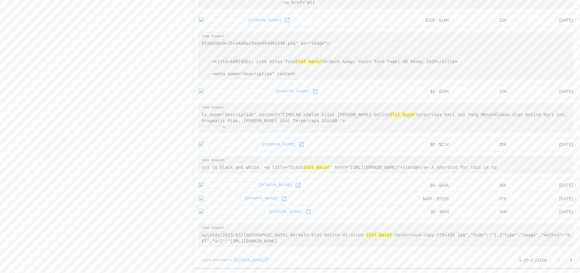 This screenshot has height=273, width=580. Describe the element at coordinates (228, 144) in the screenshot. I see `img: myinkblog.com icon` at that location.